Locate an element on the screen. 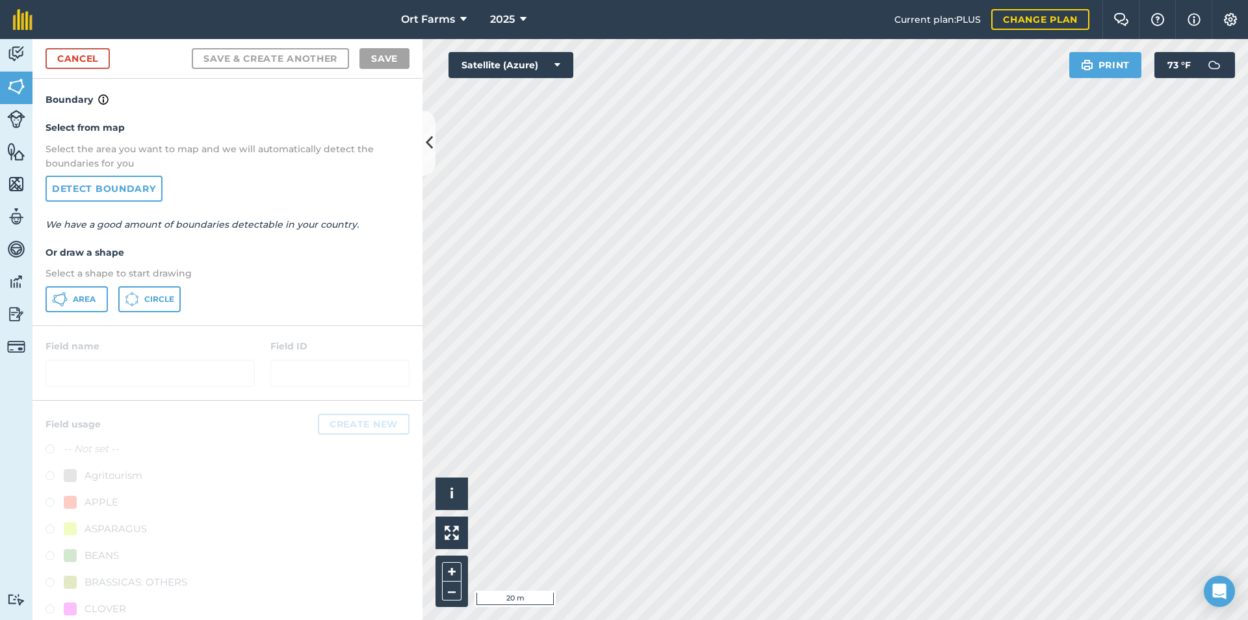 The image size is (1248, 620). button: 73 °F is located at coordinates (1195, 65).